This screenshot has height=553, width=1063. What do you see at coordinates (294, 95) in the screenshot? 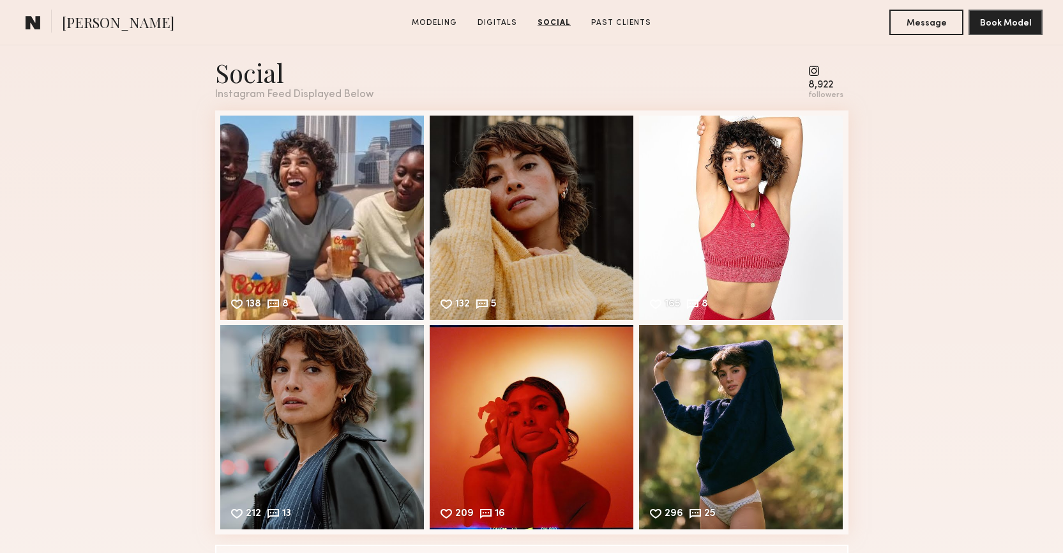
I see `div: Instagram Feed Displayed Below` at bounding box center [294, 95].